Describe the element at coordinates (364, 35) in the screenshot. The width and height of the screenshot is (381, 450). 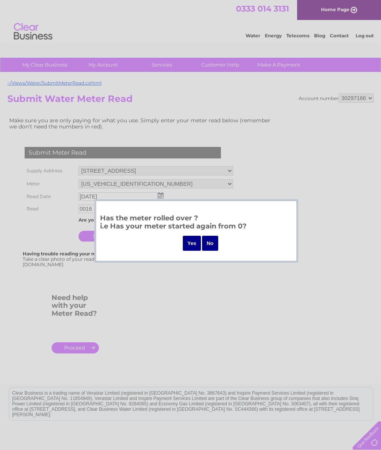
I see `a: Log out` at that location.